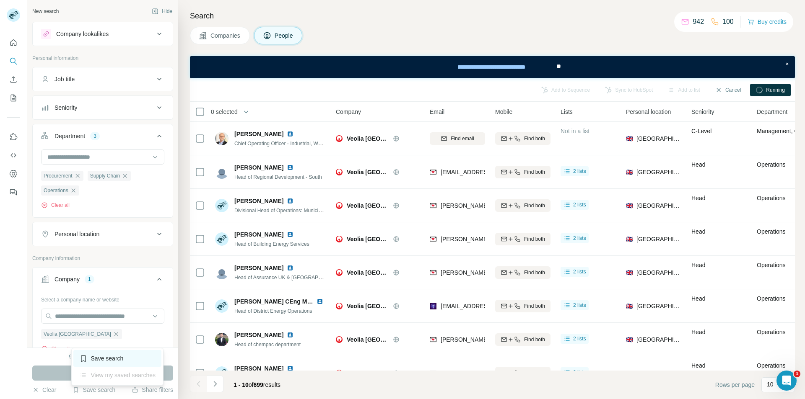  What do you see at coordinates (462, 139) in the screenshot?
I see `span: Find email` at bounding box center [462, 139].